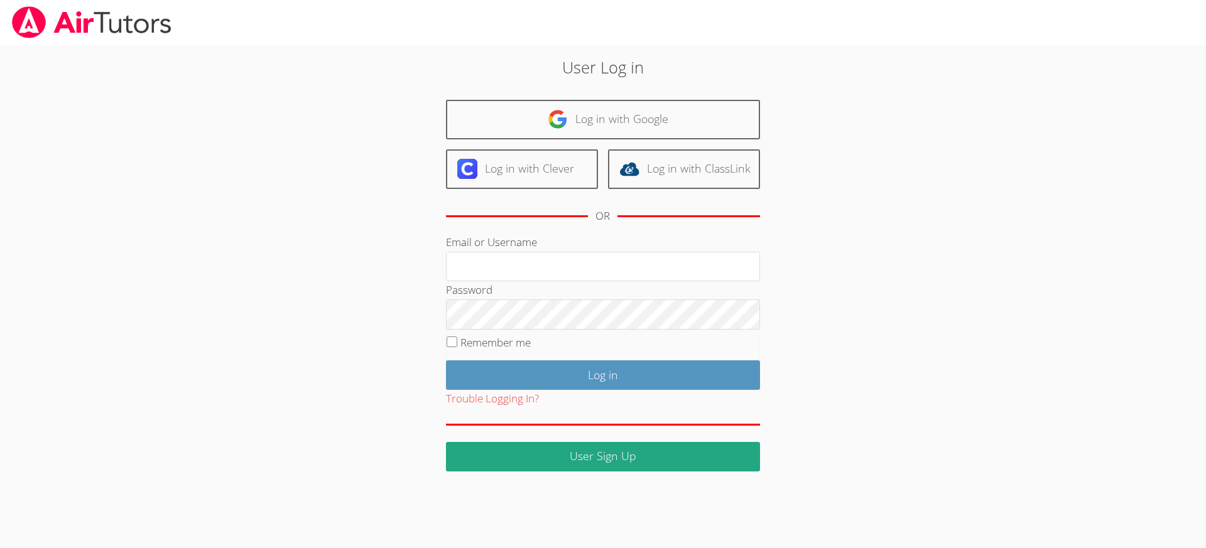  What do you see at coordinates (92, 22) in the screenshot?
I see `img: airtutors_banner-c4298cdbf04f3fff15de1276eac7730deb9818008684d7c2e4769d2f7ddbe033.png` at bounding box center [92, 22].